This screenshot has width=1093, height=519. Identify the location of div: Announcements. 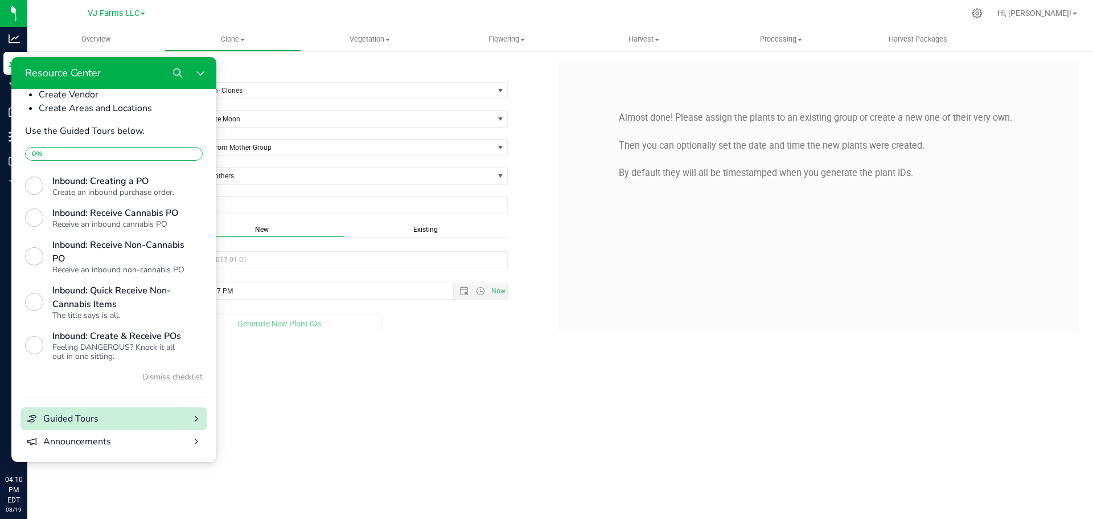
(102, 384).